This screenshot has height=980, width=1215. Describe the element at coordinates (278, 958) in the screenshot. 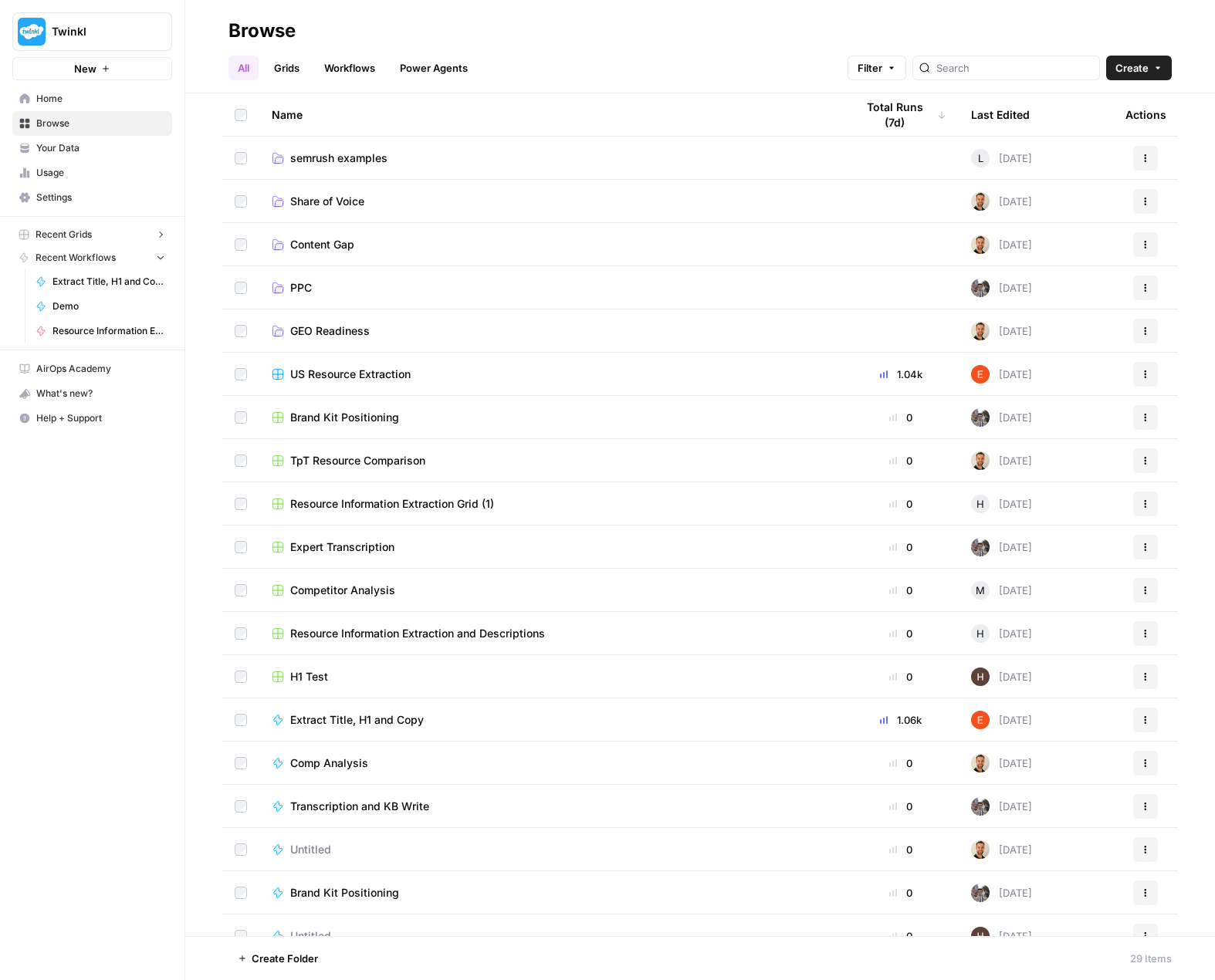

I see `button: Create Folder` at that location.